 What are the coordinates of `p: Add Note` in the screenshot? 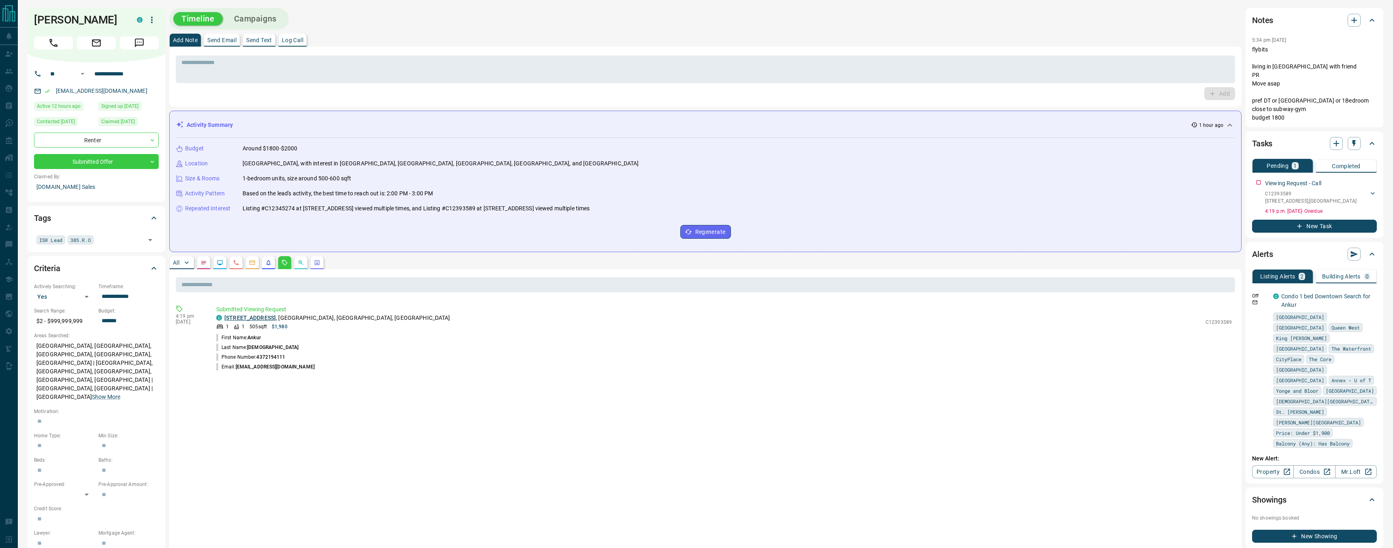 It's located at (185, 40).